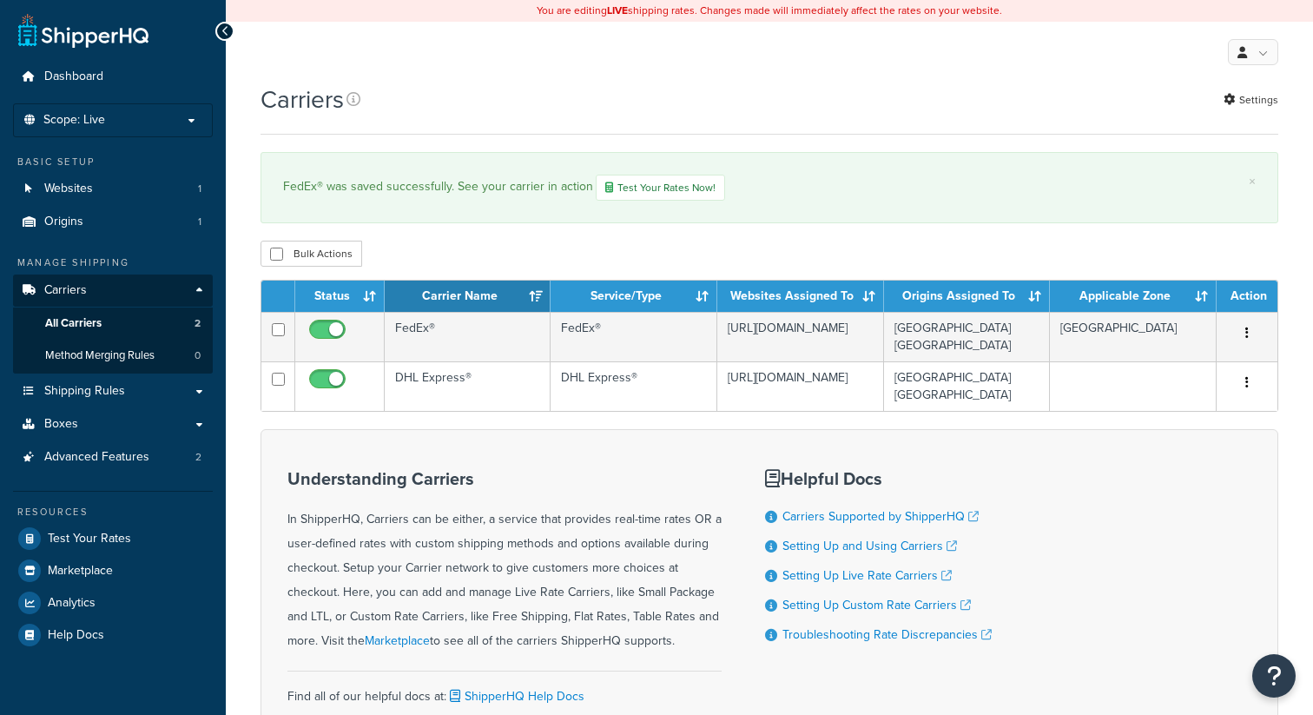 The image size is (1313, 715). What do you see at coordinates (113, 323) in the screenshot?
I see `li: All Carriers` at bounding box center [113, 323].